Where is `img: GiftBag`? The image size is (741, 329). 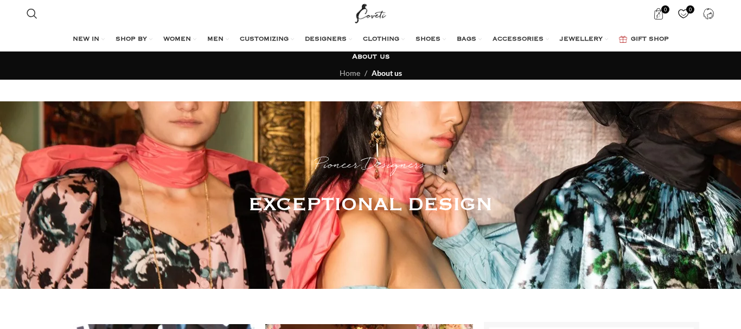
img: GiftBag is located at coordinates (623, 39).